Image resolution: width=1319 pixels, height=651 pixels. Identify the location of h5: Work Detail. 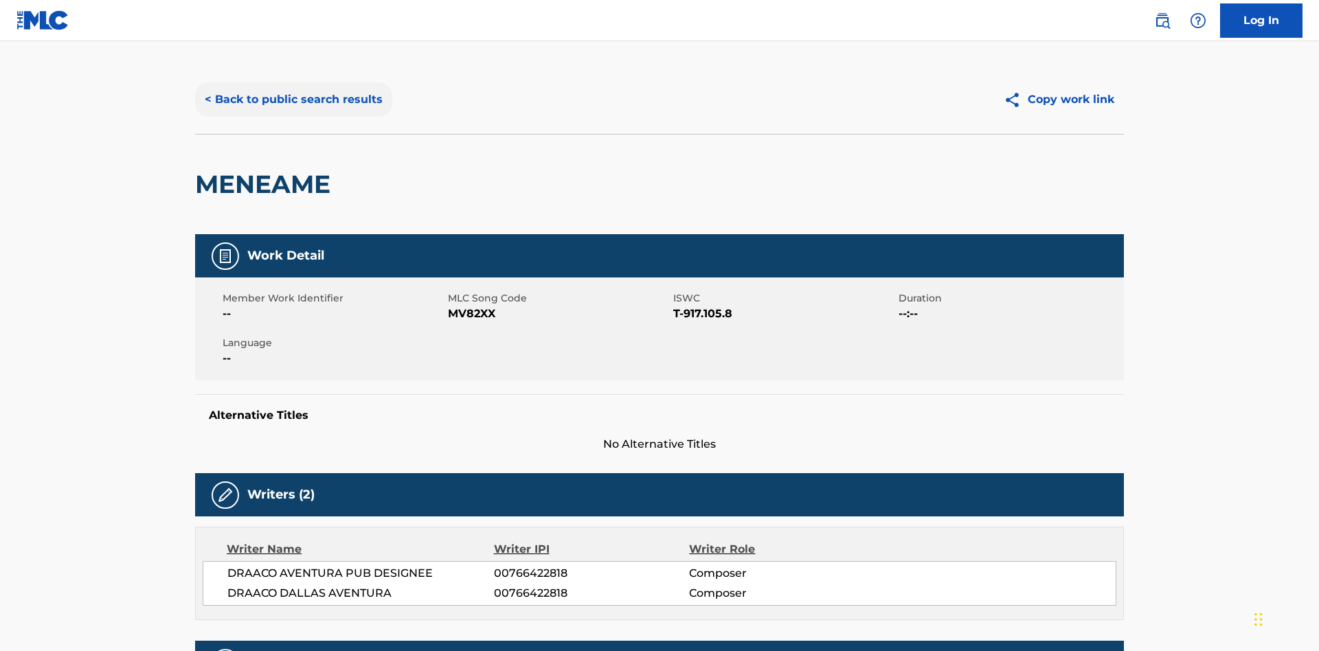
(286, 256).